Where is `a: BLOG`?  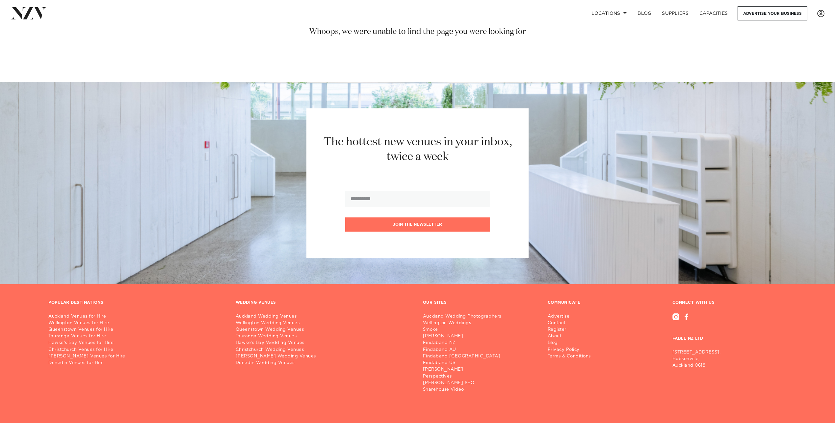 a: BLOG is located at coordinates (644, 13).